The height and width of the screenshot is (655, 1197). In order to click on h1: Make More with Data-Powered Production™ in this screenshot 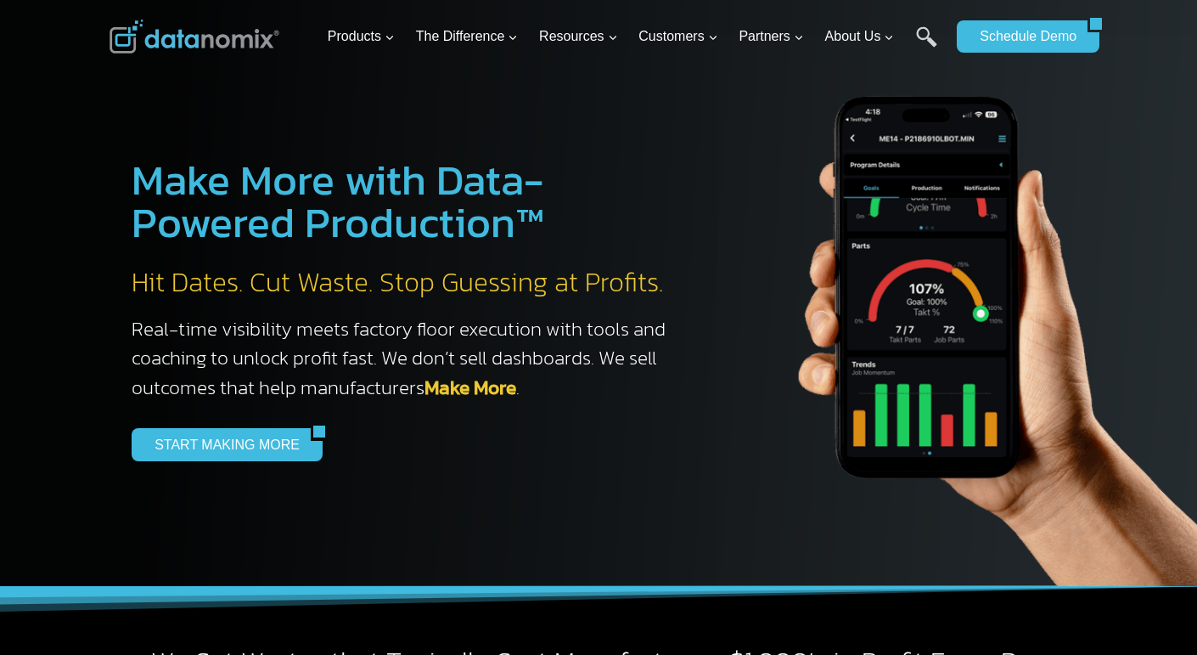, I will do `click(408, 201)`.